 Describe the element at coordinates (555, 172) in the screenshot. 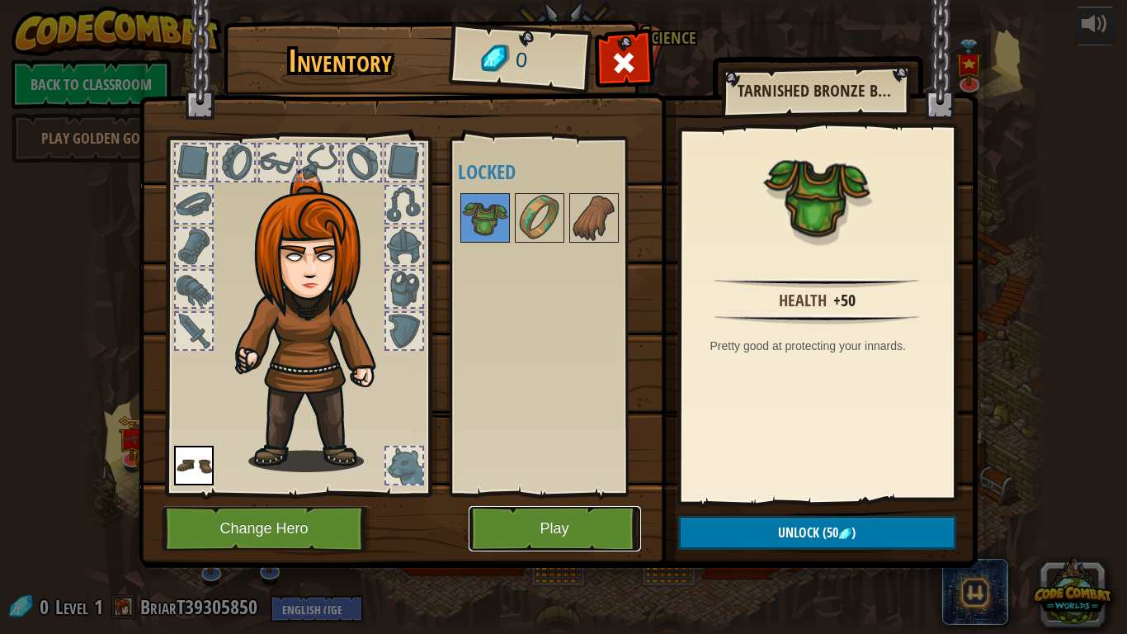

I see `h4: Locked` at that location.